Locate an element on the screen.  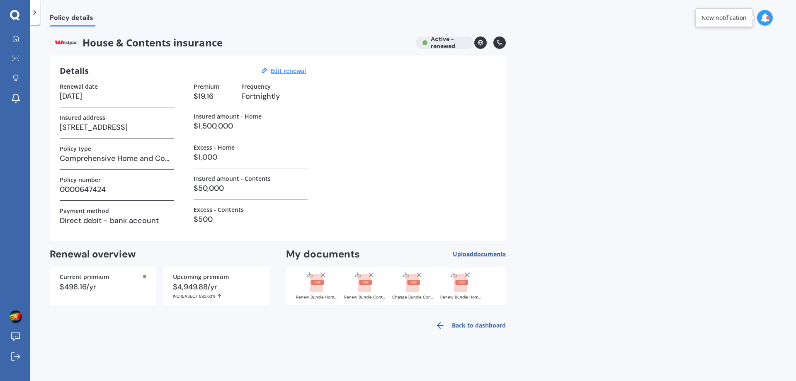
u: Edit renewal is located at coordinates (288, 71).